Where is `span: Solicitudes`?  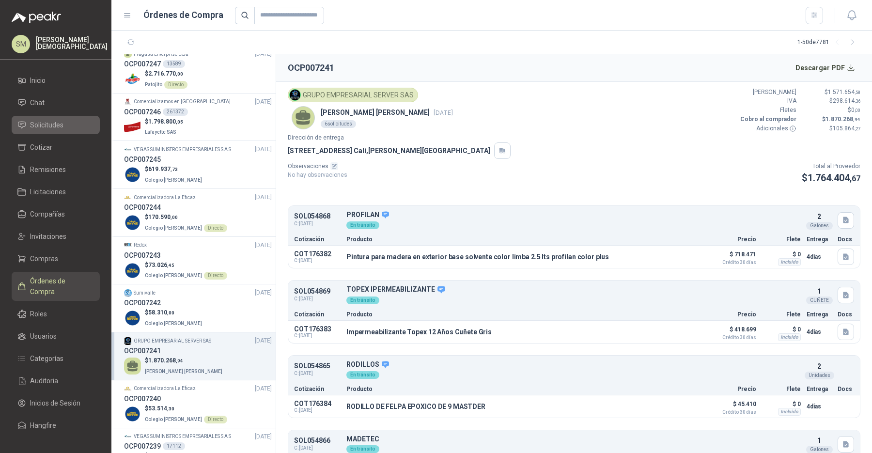 span: Solicitudes is located at coordinates (47, 125).